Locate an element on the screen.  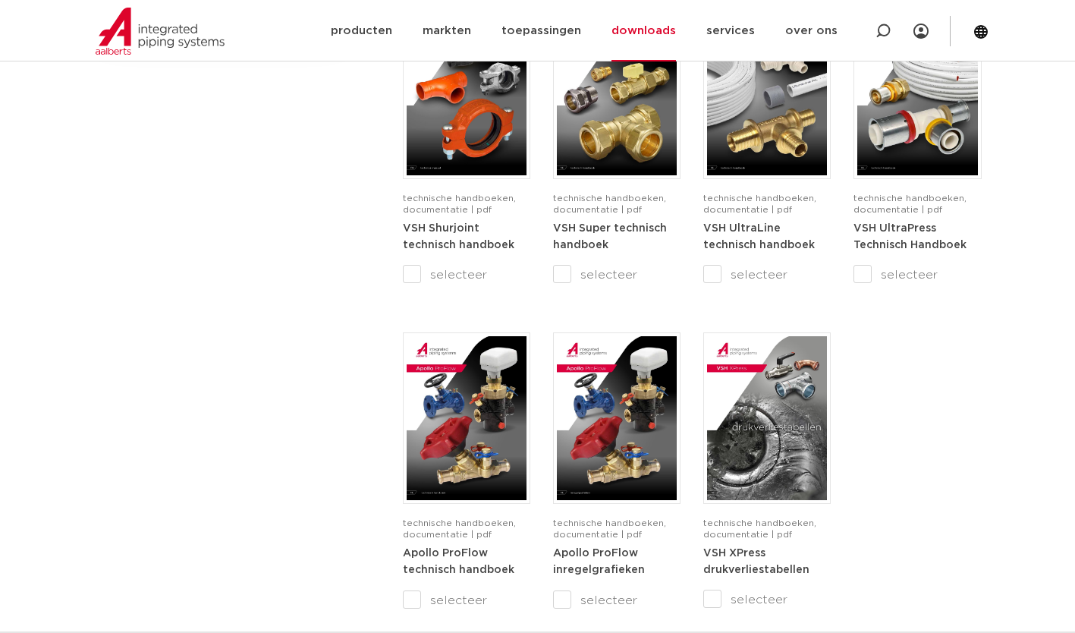
a: VSH UltraLine technisch handboek is located at coordinates (759, 236).